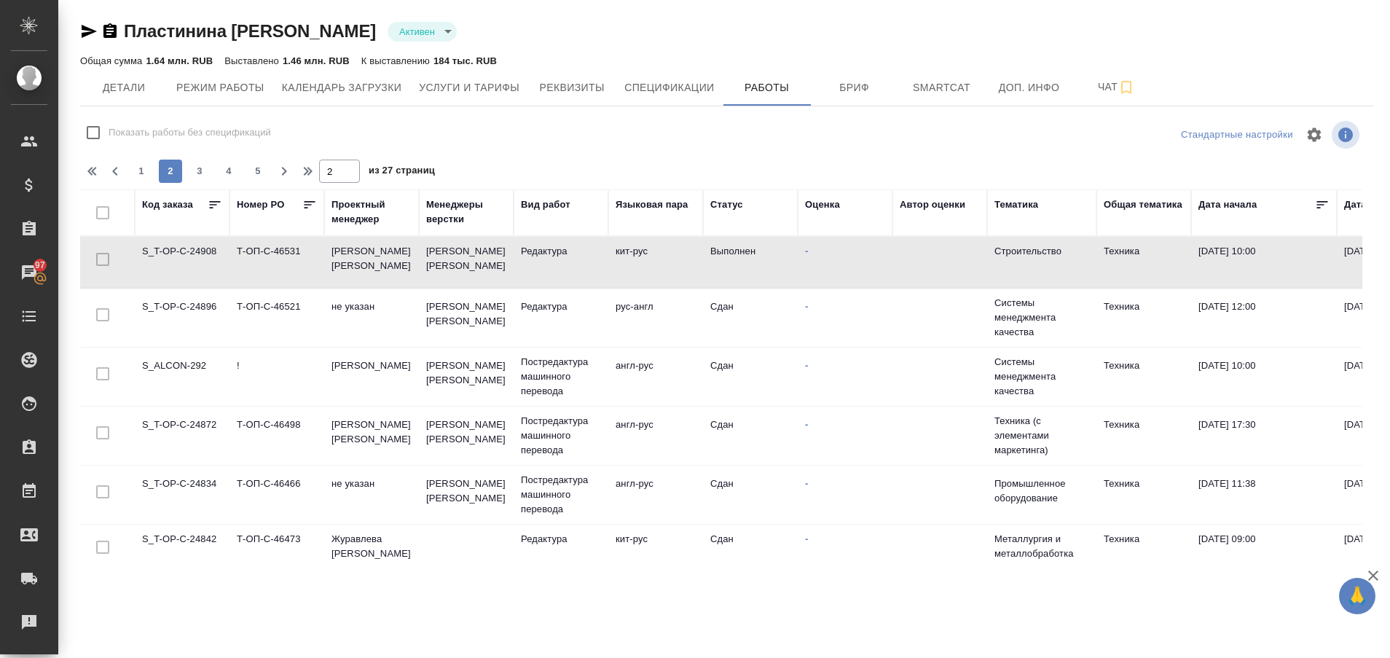 This screenshot has width=1390, height=658. What do you see at coordinates (669, 87) in the screenshot?
I see `span: Спецификации` at bounding box center [669, 87].